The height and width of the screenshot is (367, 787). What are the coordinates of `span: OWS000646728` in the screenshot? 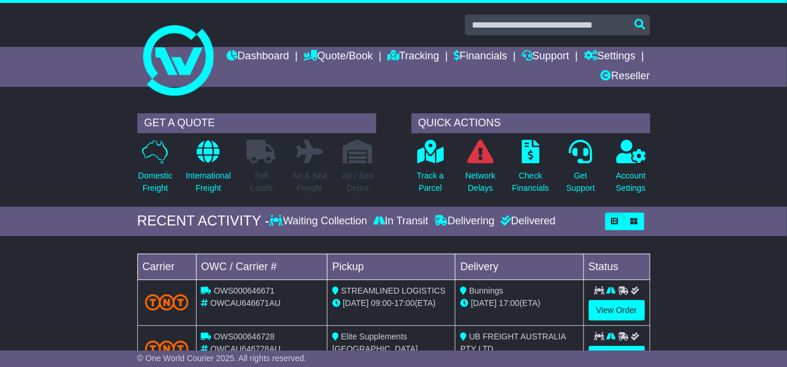 It's located at (244, 336).